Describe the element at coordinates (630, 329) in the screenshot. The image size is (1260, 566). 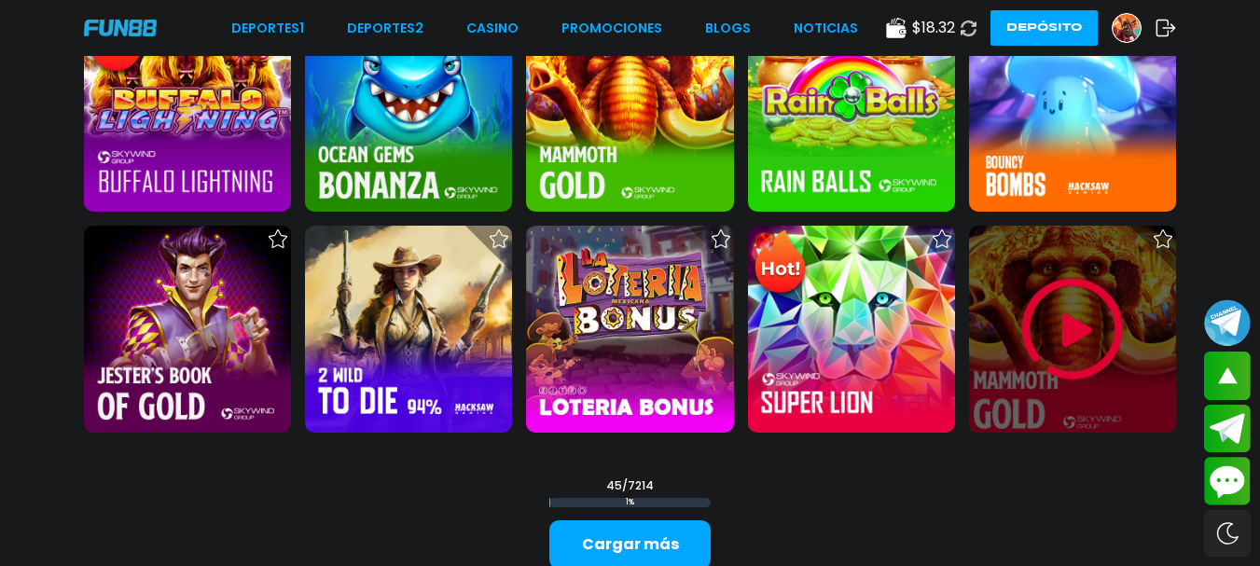
I see `img: Loteria Bonus` at that location.